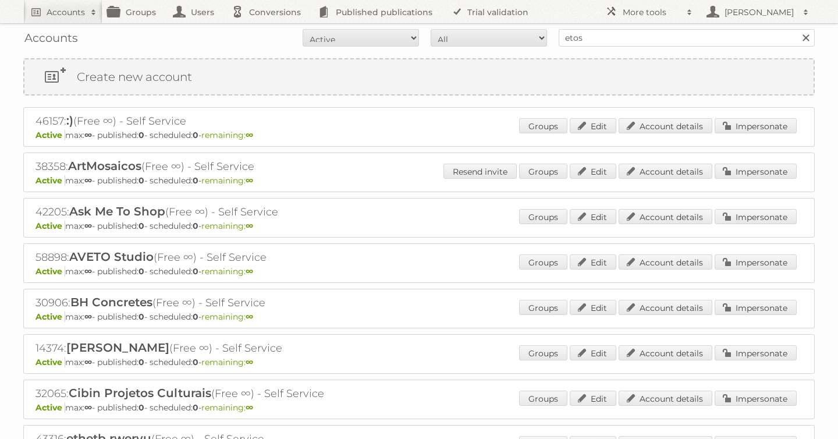 The width and height of the screenshot is (838, 439). I want to click on h2: 46157: (Free ∞) - Self Service, so click(239, 121).